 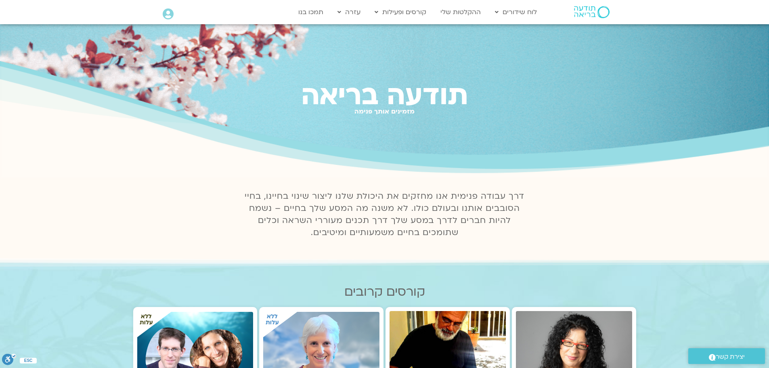 I want to click on a: יצירת קשר, so click(x=726, y=356).